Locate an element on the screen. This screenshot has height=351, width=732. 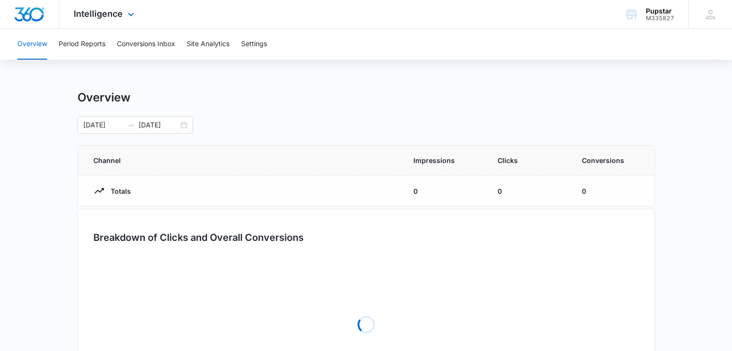
span: Channel is located at coordinates (242, 160).